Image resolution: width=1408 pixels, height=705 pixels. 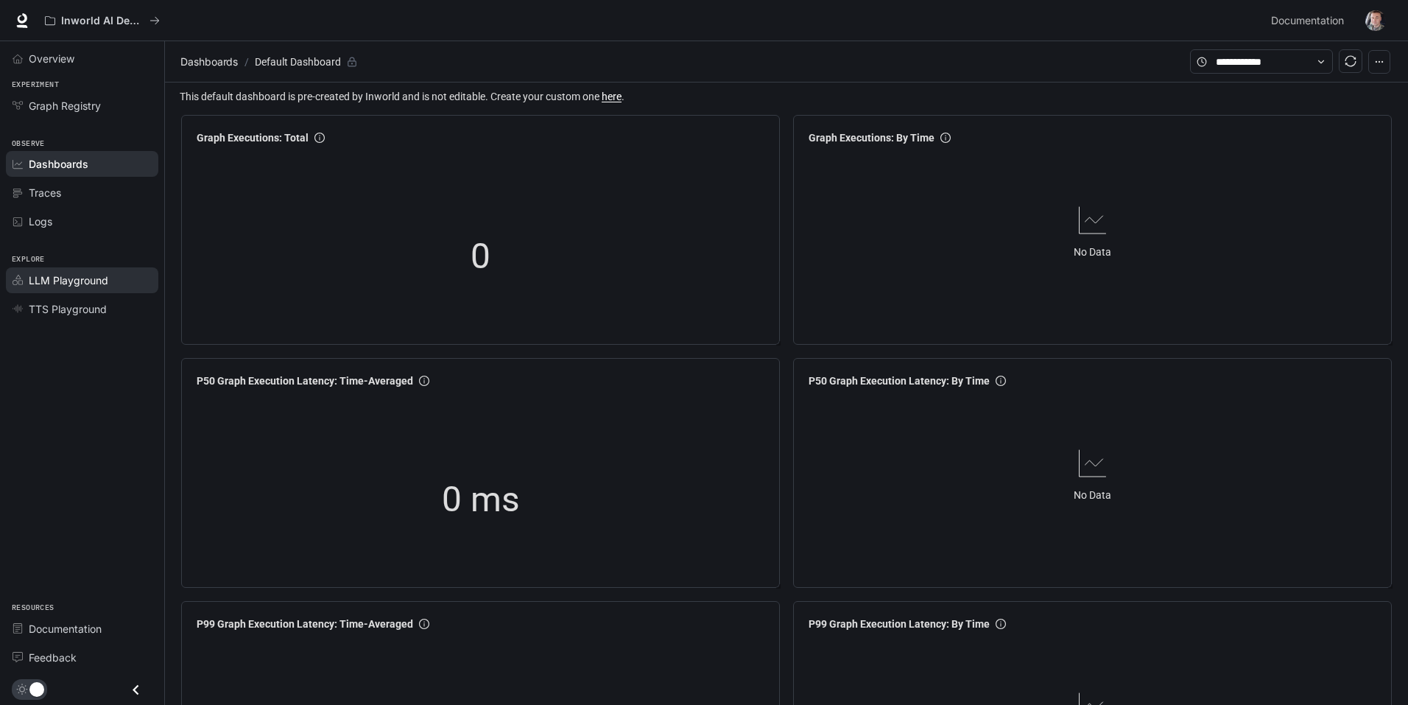 What do you see at coordinates (82, 192) in the screenshot?
I see `a: Traces` at bounding box center [82, 192].